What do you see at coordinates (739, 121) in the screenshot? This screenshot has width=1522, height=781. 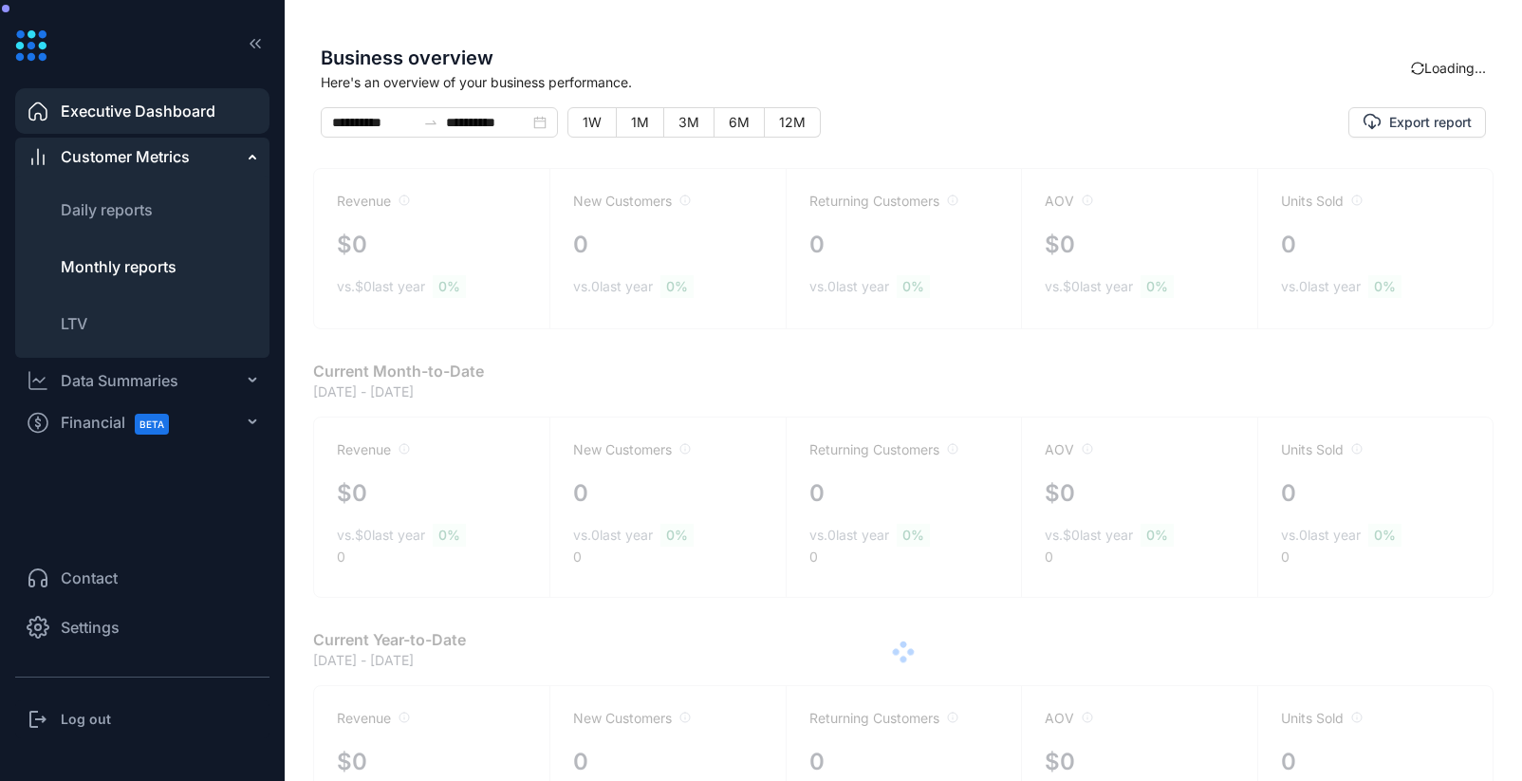 I see `span: 6M` at bounding box center [739, 121].